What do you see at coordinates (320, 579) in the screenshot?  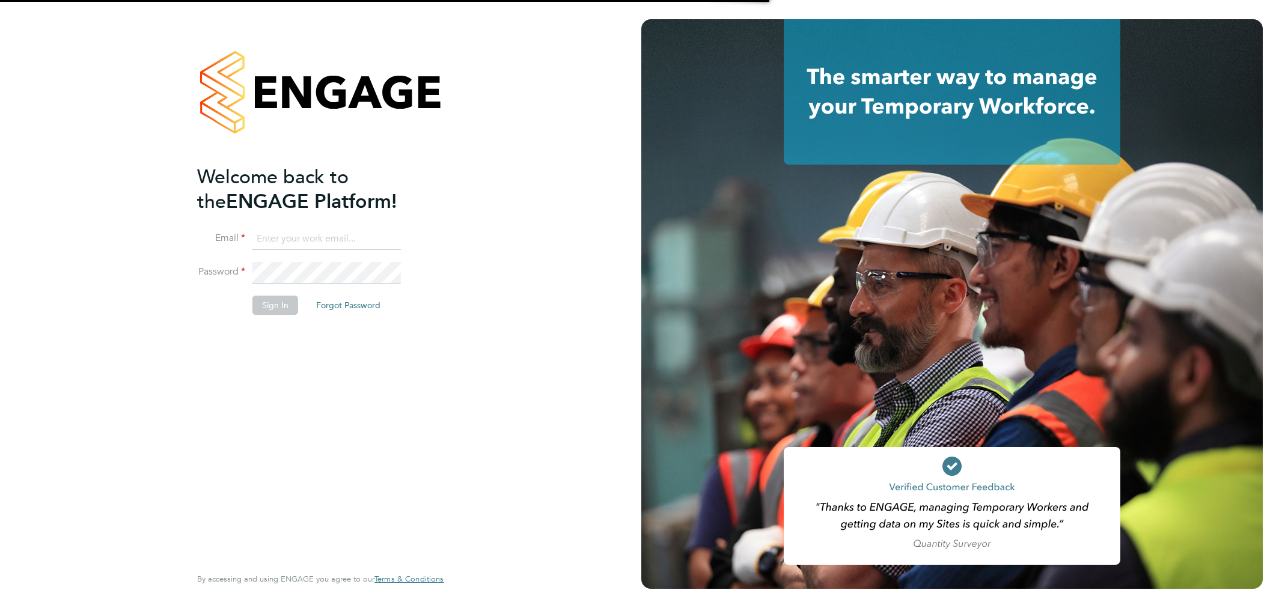 I see `span: By accessing and using ENGAGE you agree to our` at bounding box center [320, 579].